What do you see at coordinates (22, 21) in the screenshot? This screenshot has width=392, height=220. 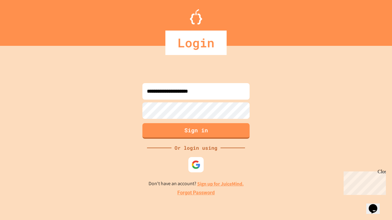 I see `div: Chat with us now!Close` at bounding box center [22, 21].